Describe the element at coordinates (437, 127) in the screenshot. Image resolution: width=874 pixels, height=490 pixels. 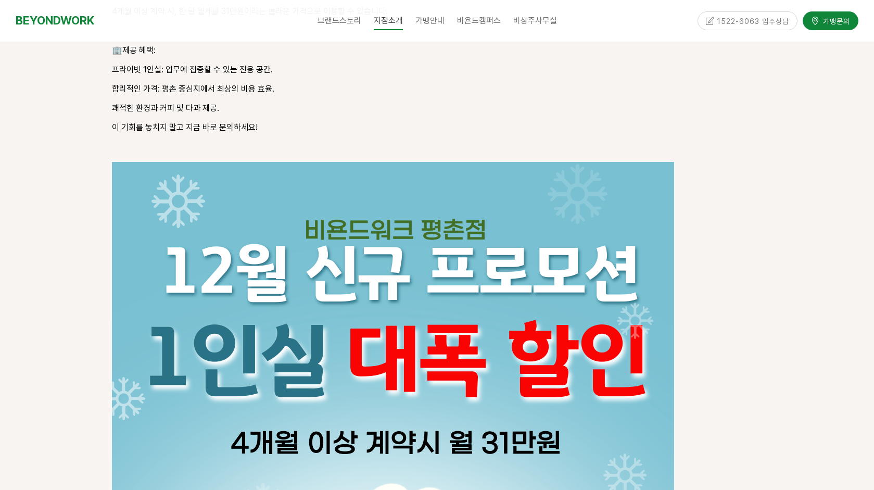
I see `p: 이 기회를 놓치지 말고 지금 바로 문의하세요!` at that location.